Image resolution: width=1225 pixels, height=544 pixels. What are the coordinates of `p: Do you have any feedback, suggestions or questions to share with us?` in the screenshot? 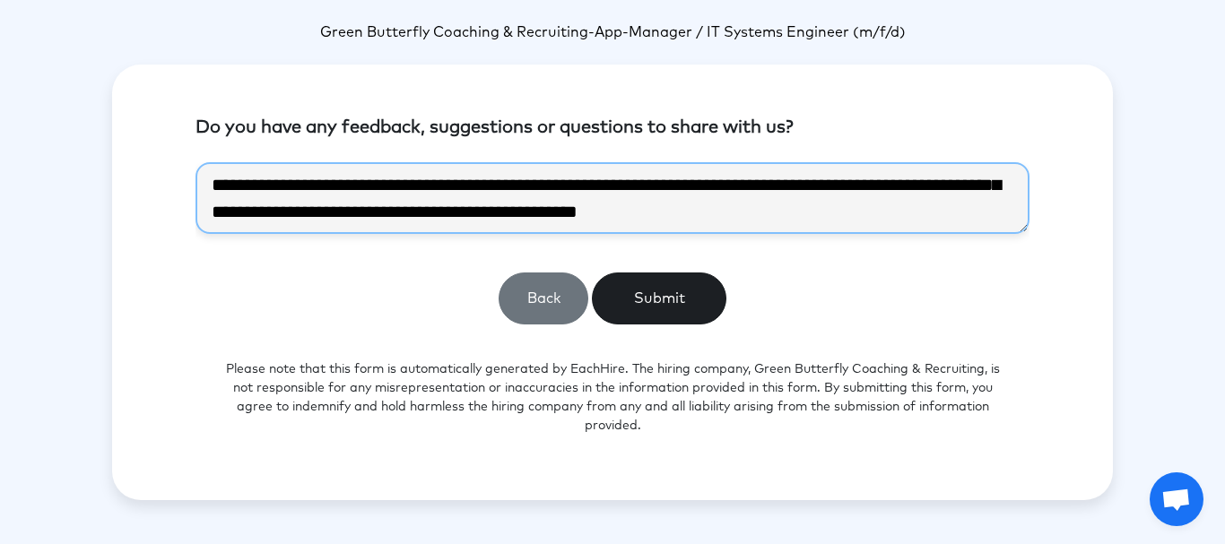 It's located at (613, 127).